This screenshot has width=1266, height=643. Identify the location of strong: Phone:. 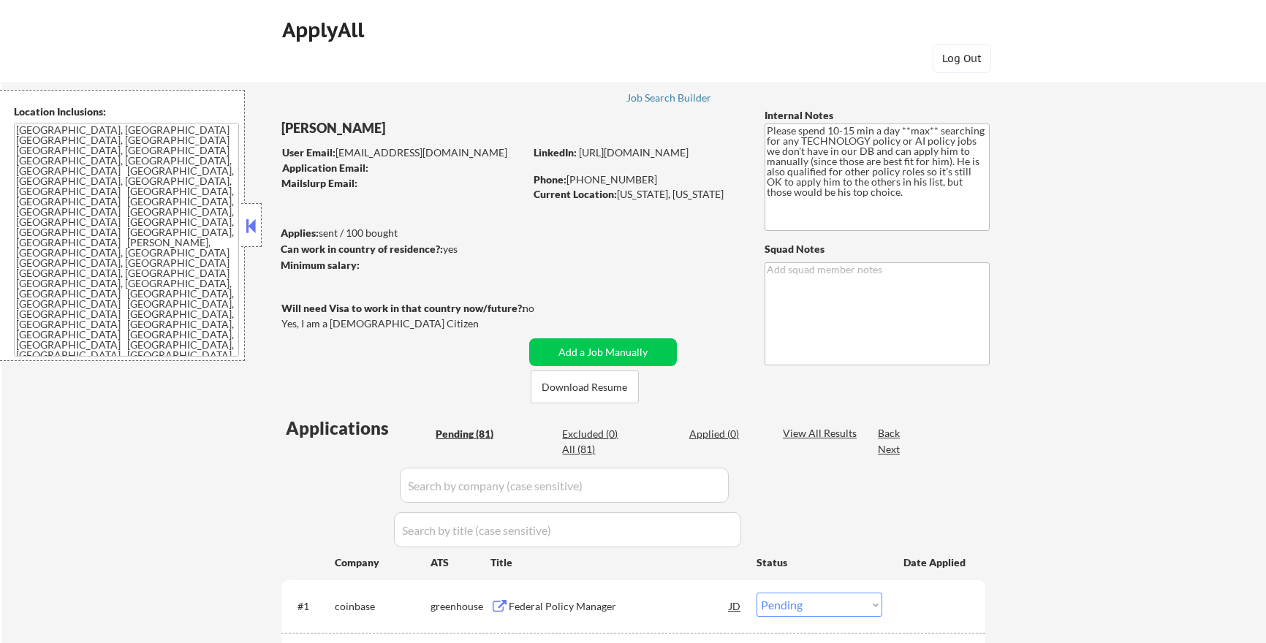
(550, 179).